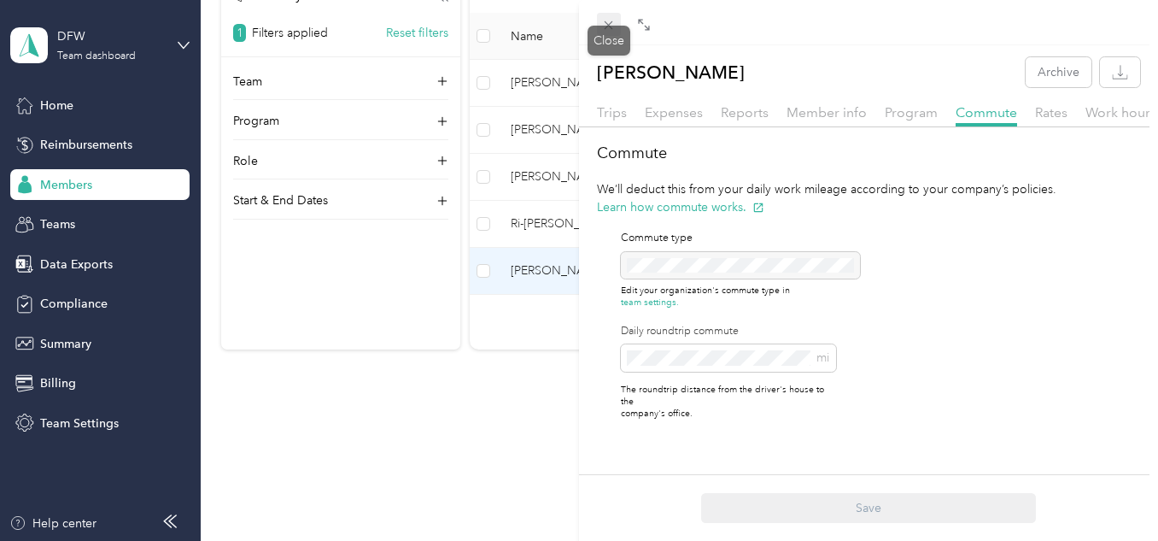  Describe the element at coordinates (911, 112) in the screenshot. I see `span: Program` at that location.